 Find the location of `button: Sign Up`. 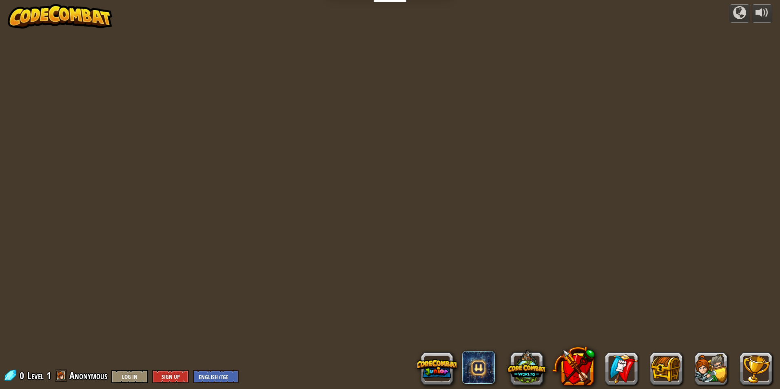

button: Sign Up is located at coordinates (171, 377).